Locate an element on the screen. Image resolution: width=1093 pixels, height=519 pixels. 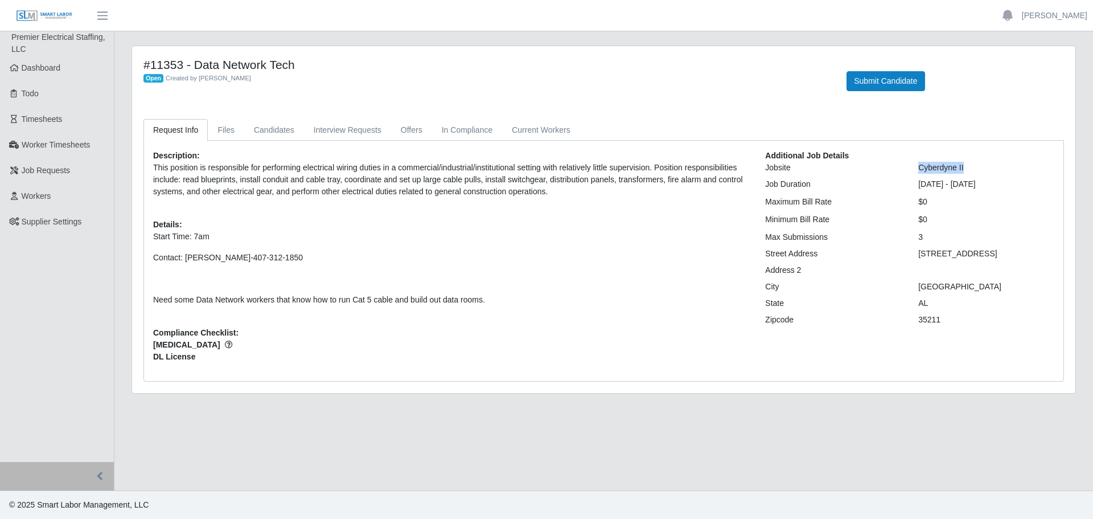
a: Current Workers is located at coordinates (541, 130).